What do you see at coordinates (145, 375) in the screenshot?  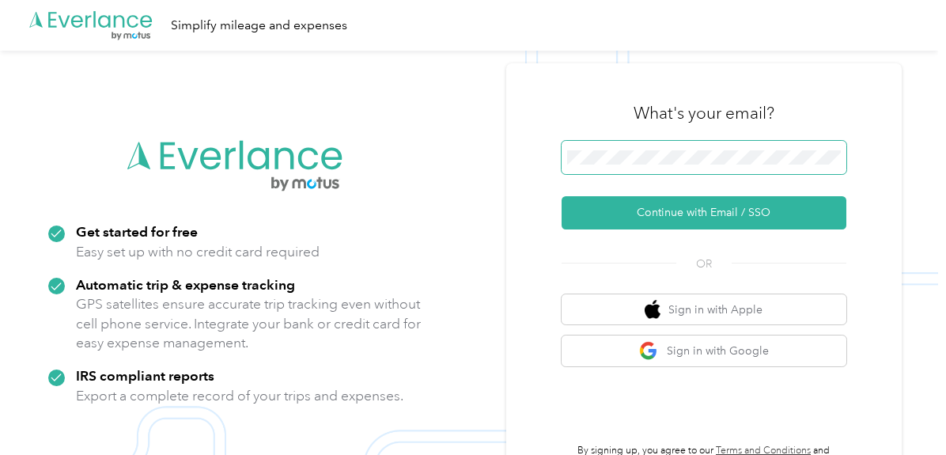 I see `strong: IRS compliant reports` at bounding box center [145, 375].